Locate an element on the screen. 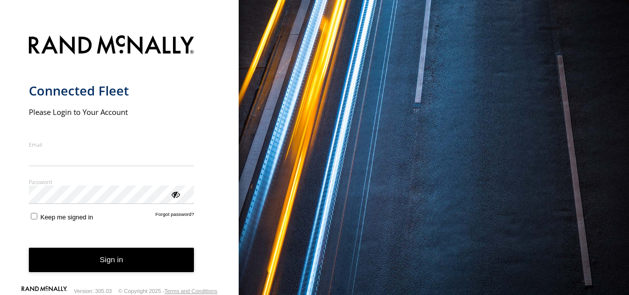 This screenshot has width=629, height=295. h1: Connected Fleet is located at coordinates (111, 91).